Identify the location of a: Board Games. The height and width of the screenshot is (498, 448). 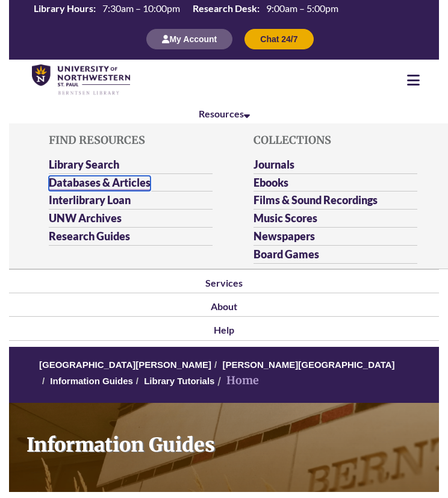
(286, 254).